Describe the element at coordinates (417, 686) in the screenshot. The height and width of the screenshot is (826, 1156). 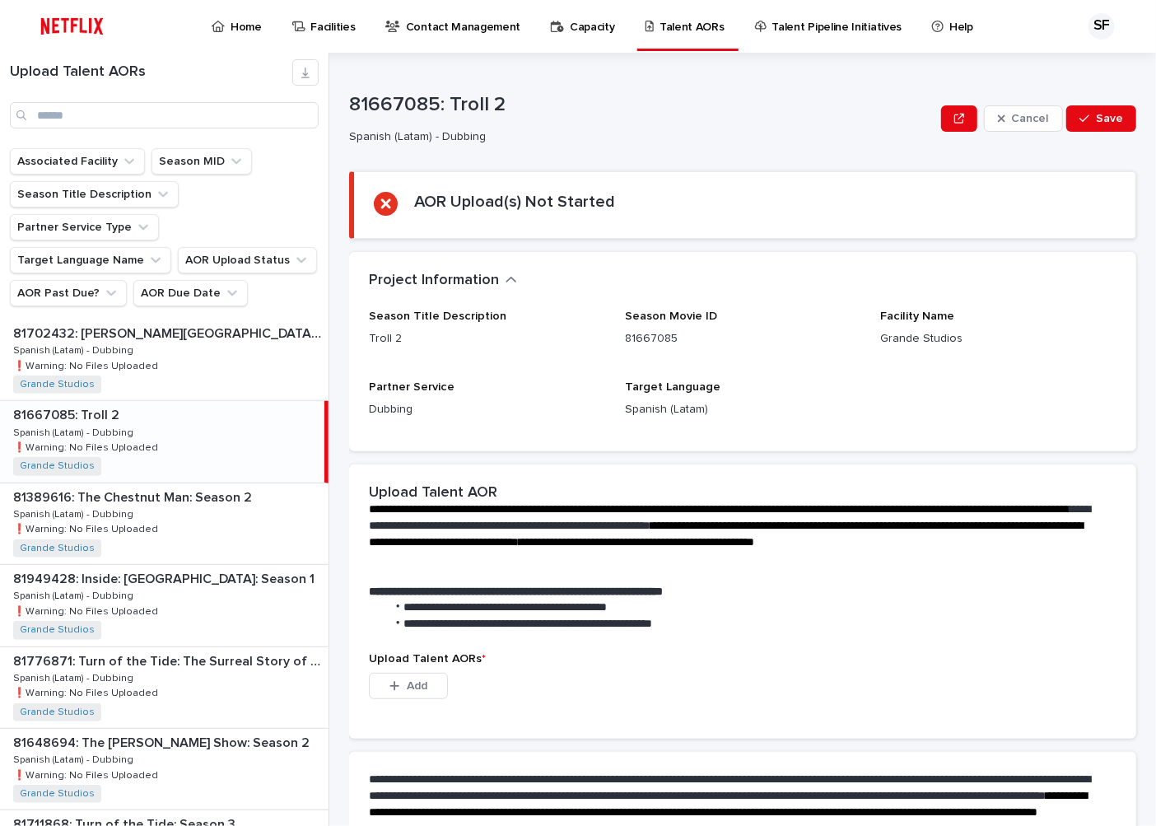
I see `span: Add` at that location.